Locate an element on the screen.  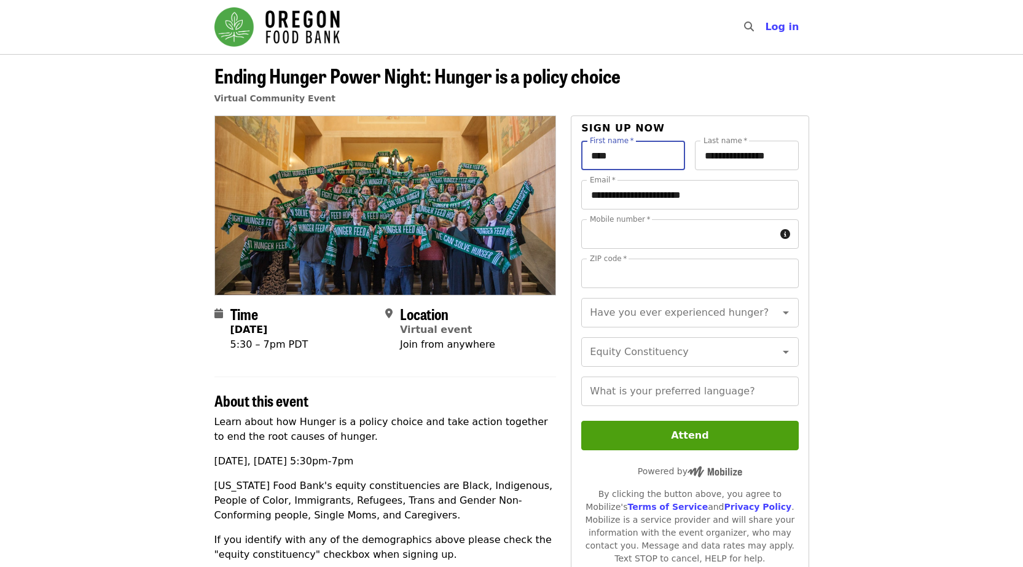
input: Last name is located at coordinates (746, 155).